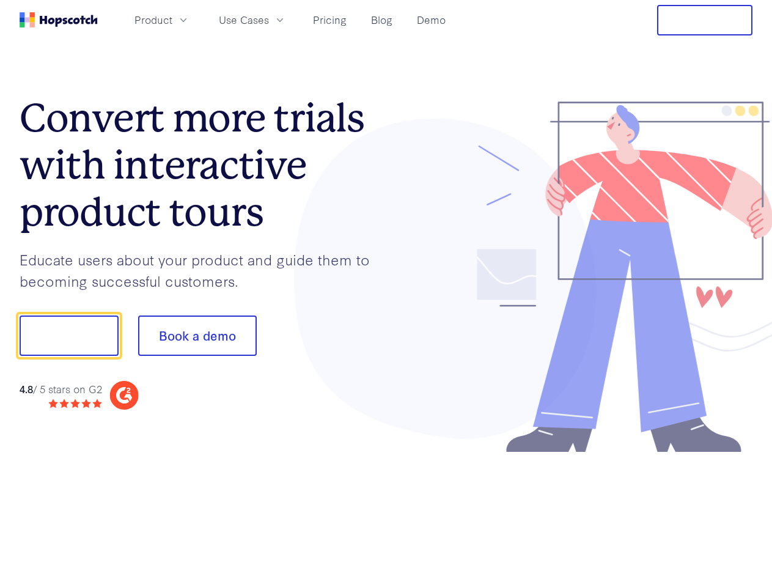 The width and height of the screenshot is (772, 587). I want to click on p: Educate users about your product and guide them to becoming successful customers., so click(203, 270).